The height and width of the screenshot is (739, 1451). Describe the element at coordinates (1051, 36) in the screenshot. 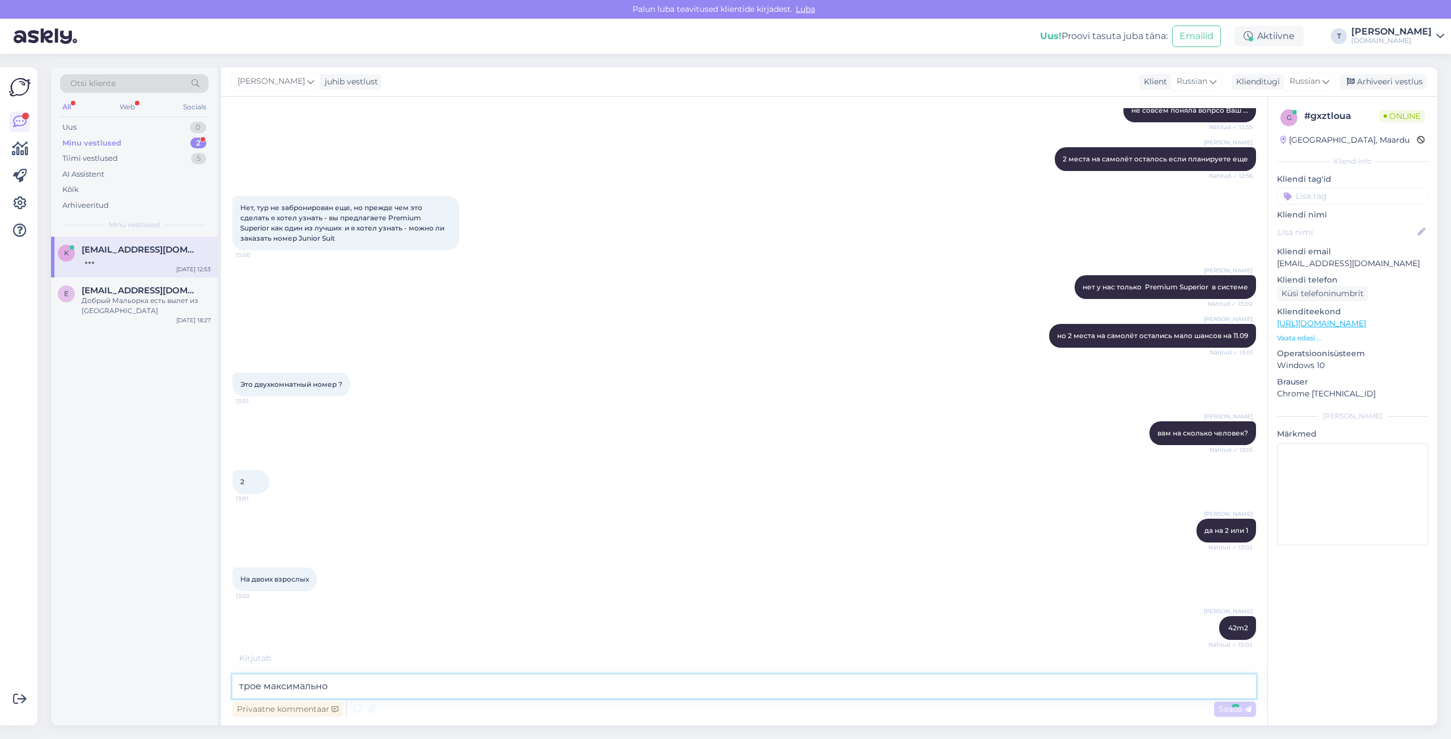

I see `b: Uus!` at that location.